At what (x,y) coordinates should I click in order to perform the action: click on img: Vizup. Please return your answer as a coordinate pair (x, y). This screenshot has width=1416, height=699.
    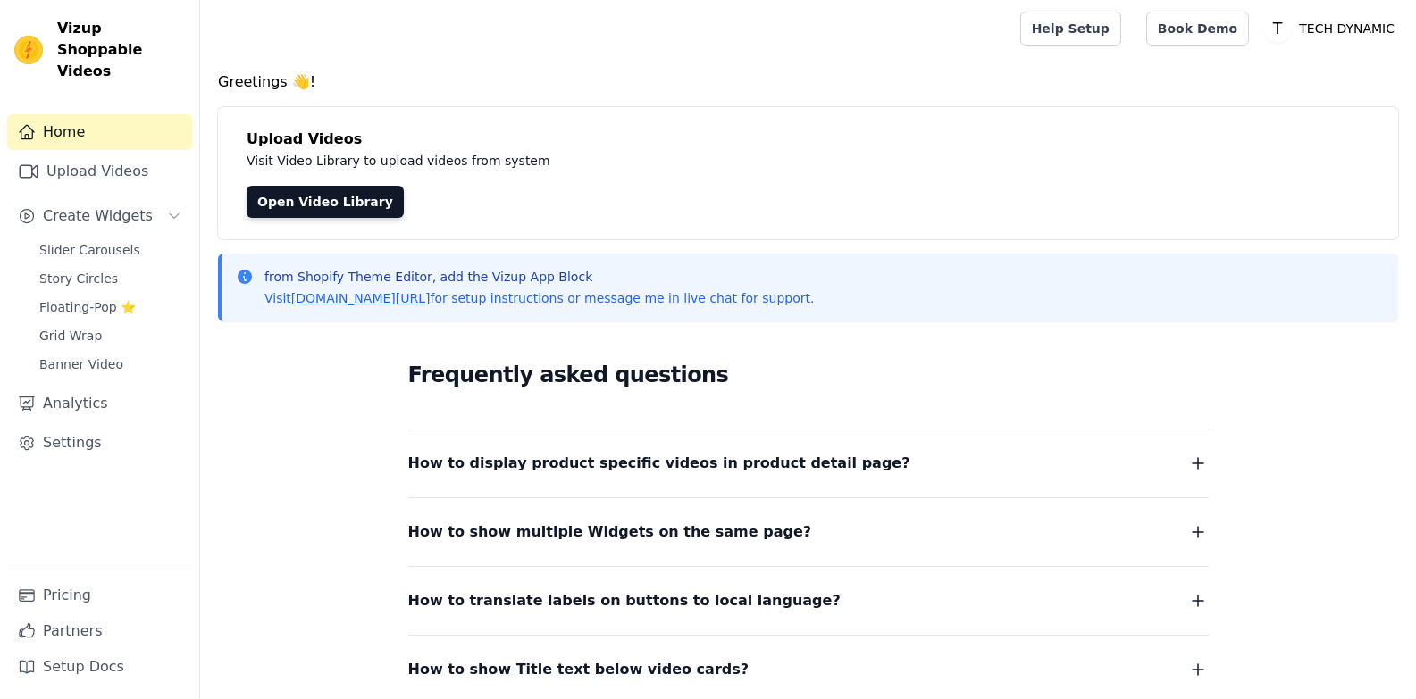
    Looking at the image, I should click on (29, 50).